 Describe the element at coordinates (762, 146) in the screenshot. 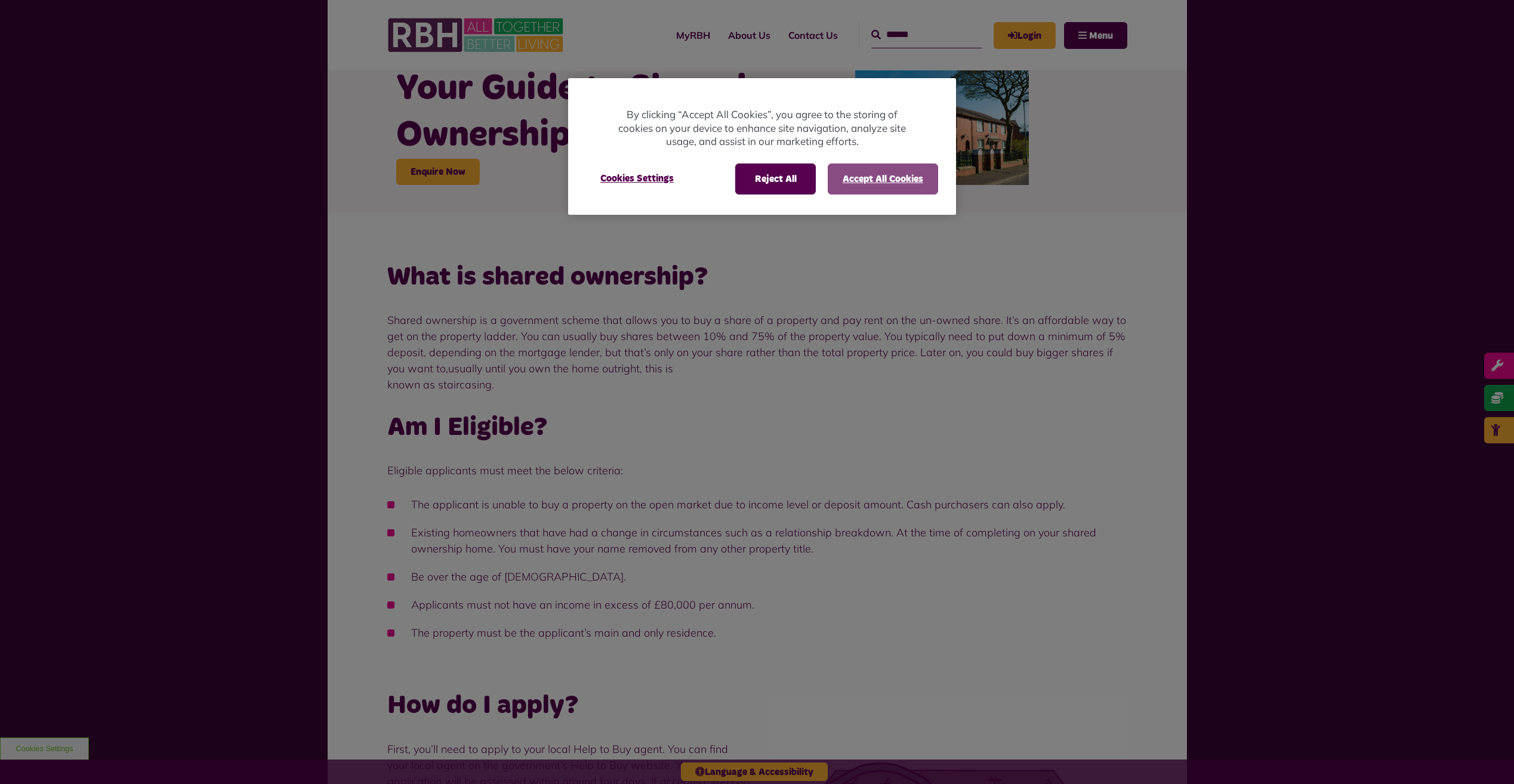

I see `div: Privacy` at that location.